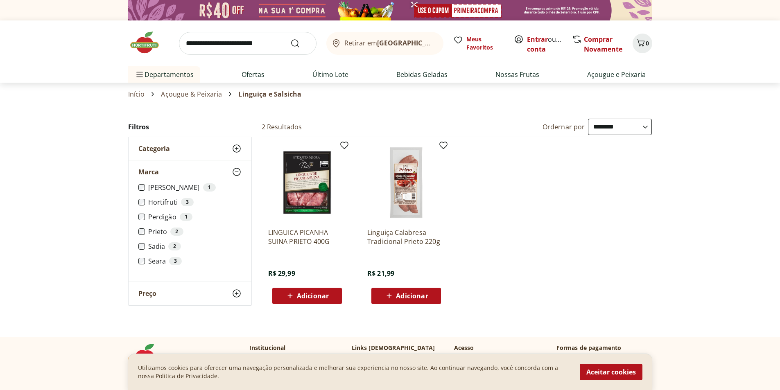 The width and height of the screenshot is (780, 390). I want to click on span: ou, so click(545, 44).